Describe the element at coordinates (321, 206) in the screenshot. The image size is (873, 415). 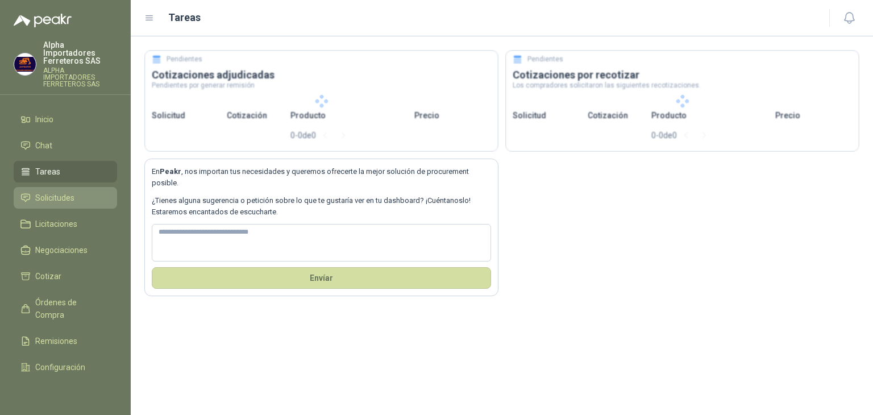
I see `p: ¿Tienes alguna sugerencia o petición sobre lo que te gustaría ver en tu dashboard? ¡Cuéntanoslo! ...` at that location.